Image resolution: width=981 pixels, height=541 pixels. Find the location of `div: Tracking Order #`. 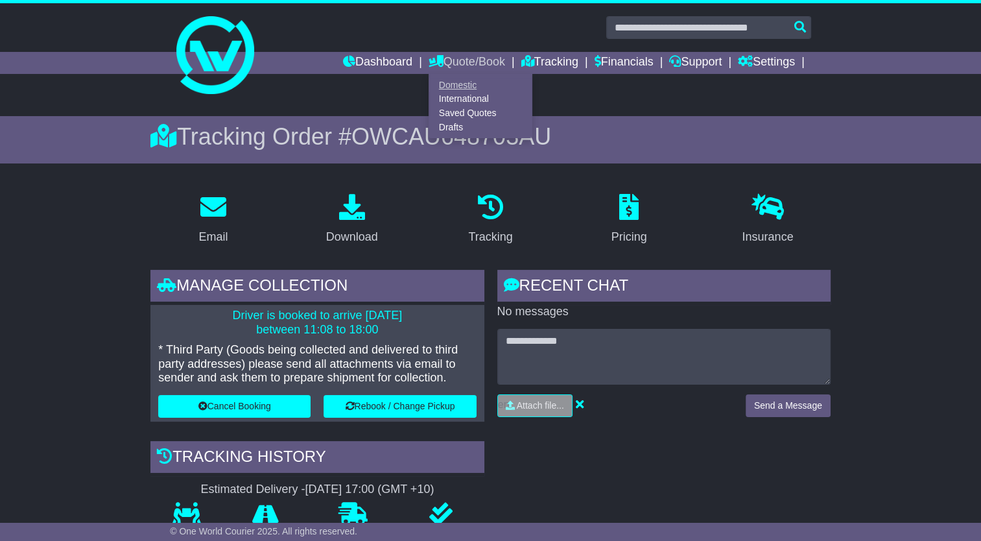

div: Tracking Order # is located at coordinates (490, 136).